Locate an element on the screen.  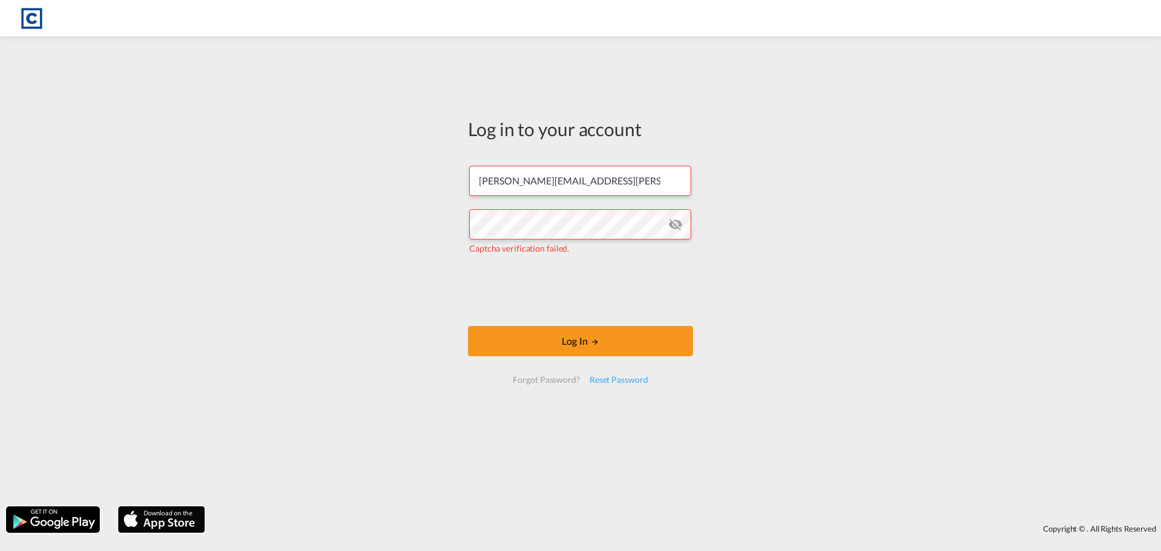
div: Forgot Password? is located at coordinates (546, 380).